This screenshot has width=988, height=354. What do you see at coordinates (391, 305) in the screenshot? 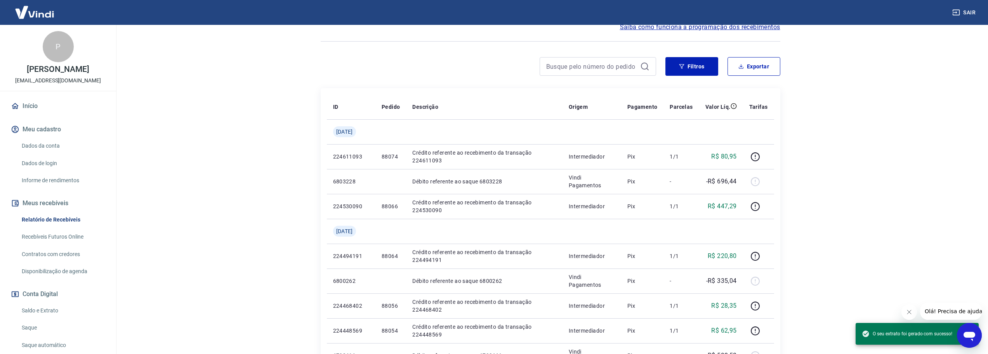
I see `p: 88056` at bounding box center [391, 305].